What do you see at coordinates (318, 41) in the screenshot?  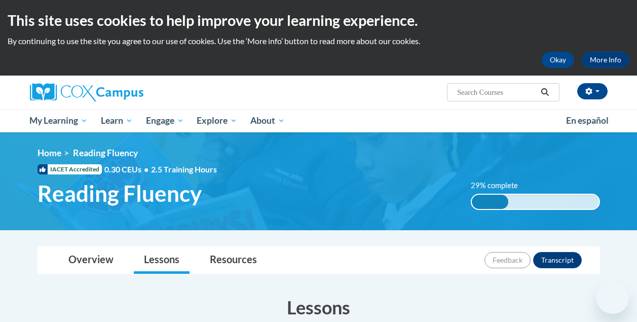 I see `p: By continuing to use the site you agree to our use of cookies. Use the ‘More info’ button to read...` at bounding box center [318, 41].